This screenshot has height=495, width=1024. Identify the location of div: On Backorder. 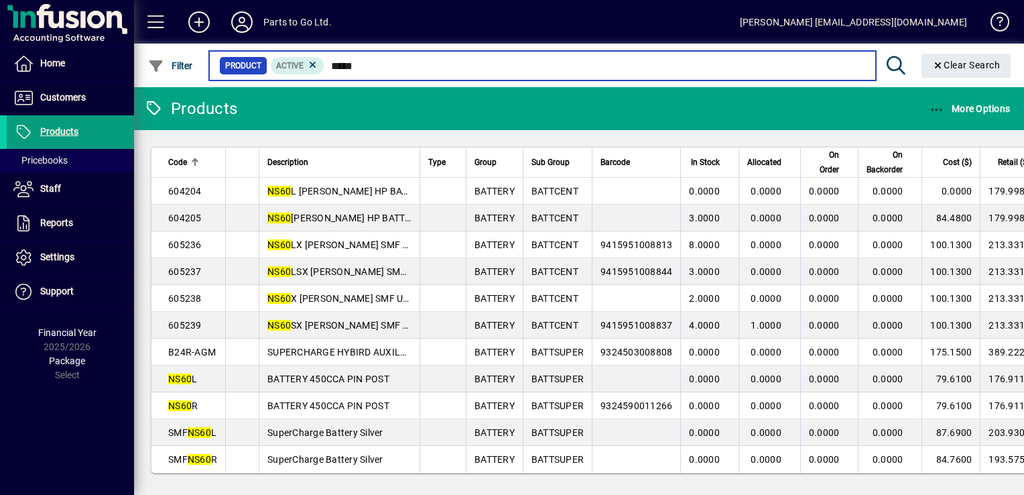
(891, 162).